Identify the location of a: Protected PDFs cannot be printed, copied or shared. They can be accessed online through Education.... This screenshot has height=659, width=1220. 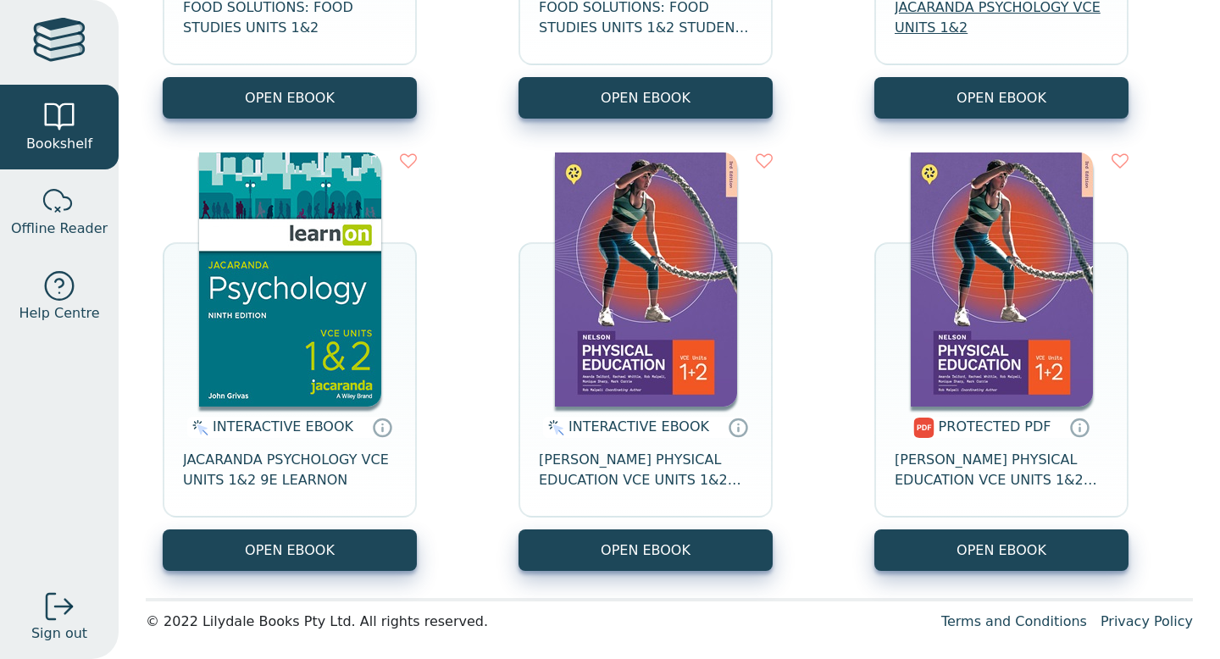
(1080, 427).